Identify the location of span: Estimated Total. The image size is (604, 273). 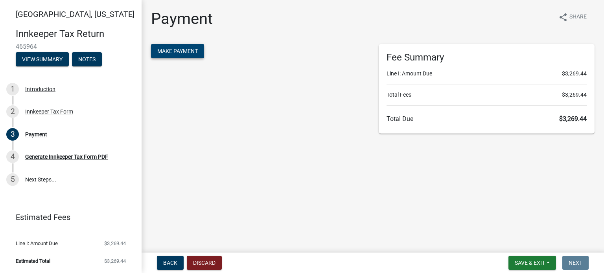
(33, 261).